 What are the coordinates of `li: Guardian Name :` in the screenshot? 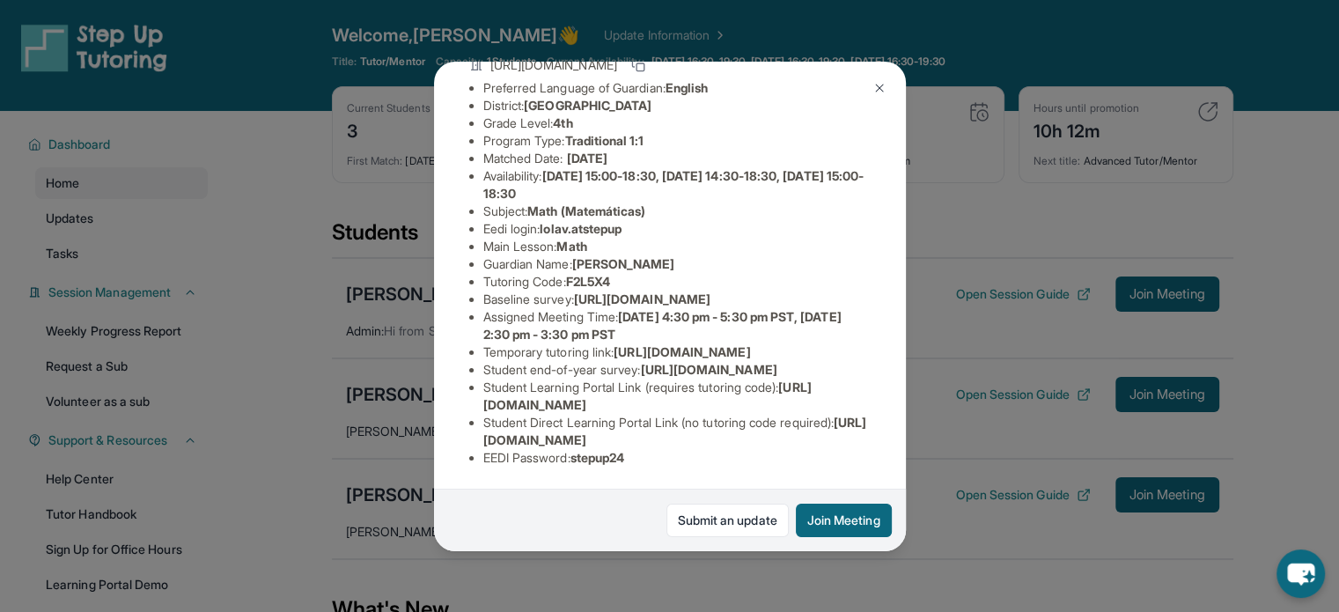 It's located at (677, 264).